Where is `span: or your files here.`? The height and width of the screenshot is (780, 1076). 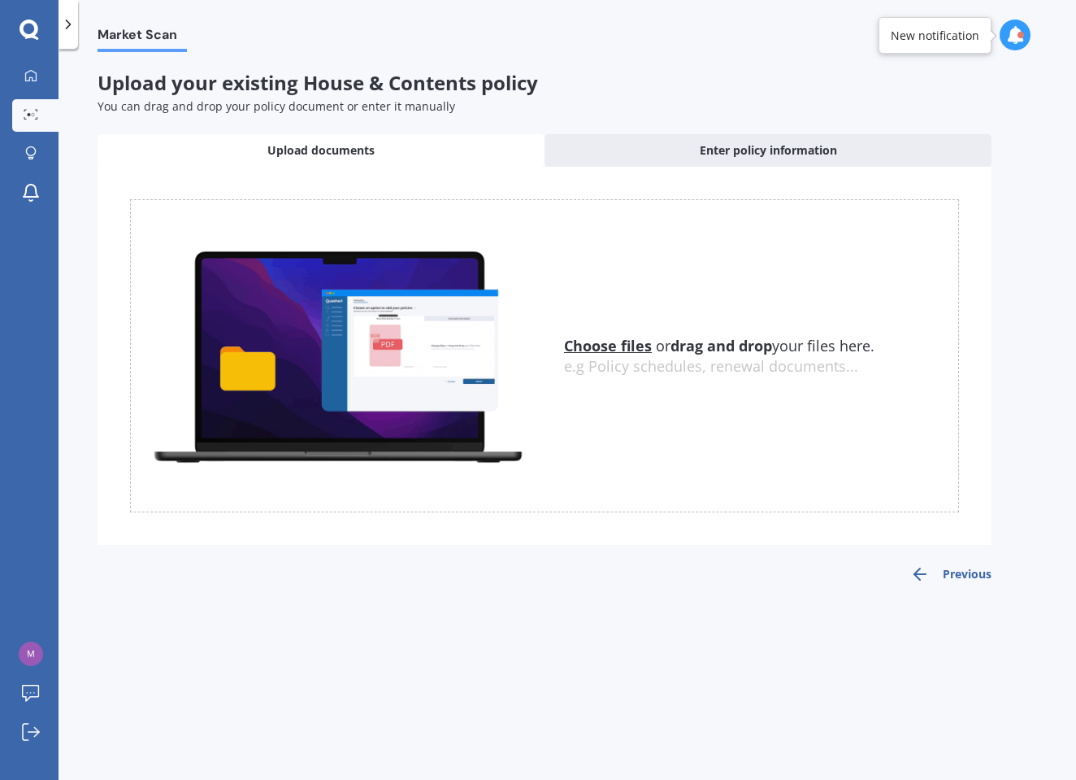
span: or your files here. is located at coordinates (719, 346).